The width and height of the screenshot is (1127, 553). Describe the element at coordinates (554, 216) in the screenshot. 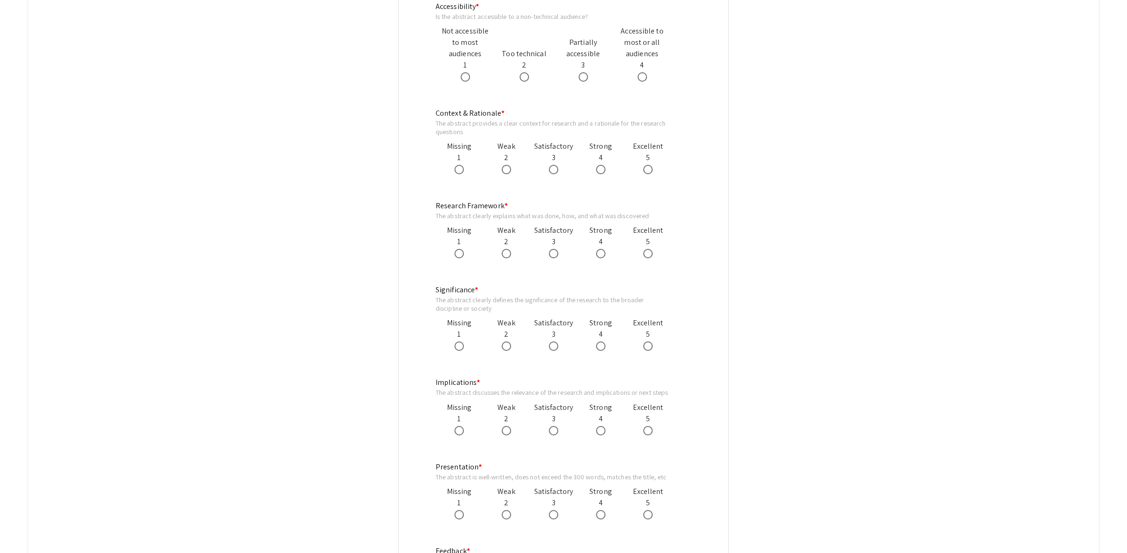

I see `div: The abstract clearly explains what was done, how, and what was discovered` at that location.